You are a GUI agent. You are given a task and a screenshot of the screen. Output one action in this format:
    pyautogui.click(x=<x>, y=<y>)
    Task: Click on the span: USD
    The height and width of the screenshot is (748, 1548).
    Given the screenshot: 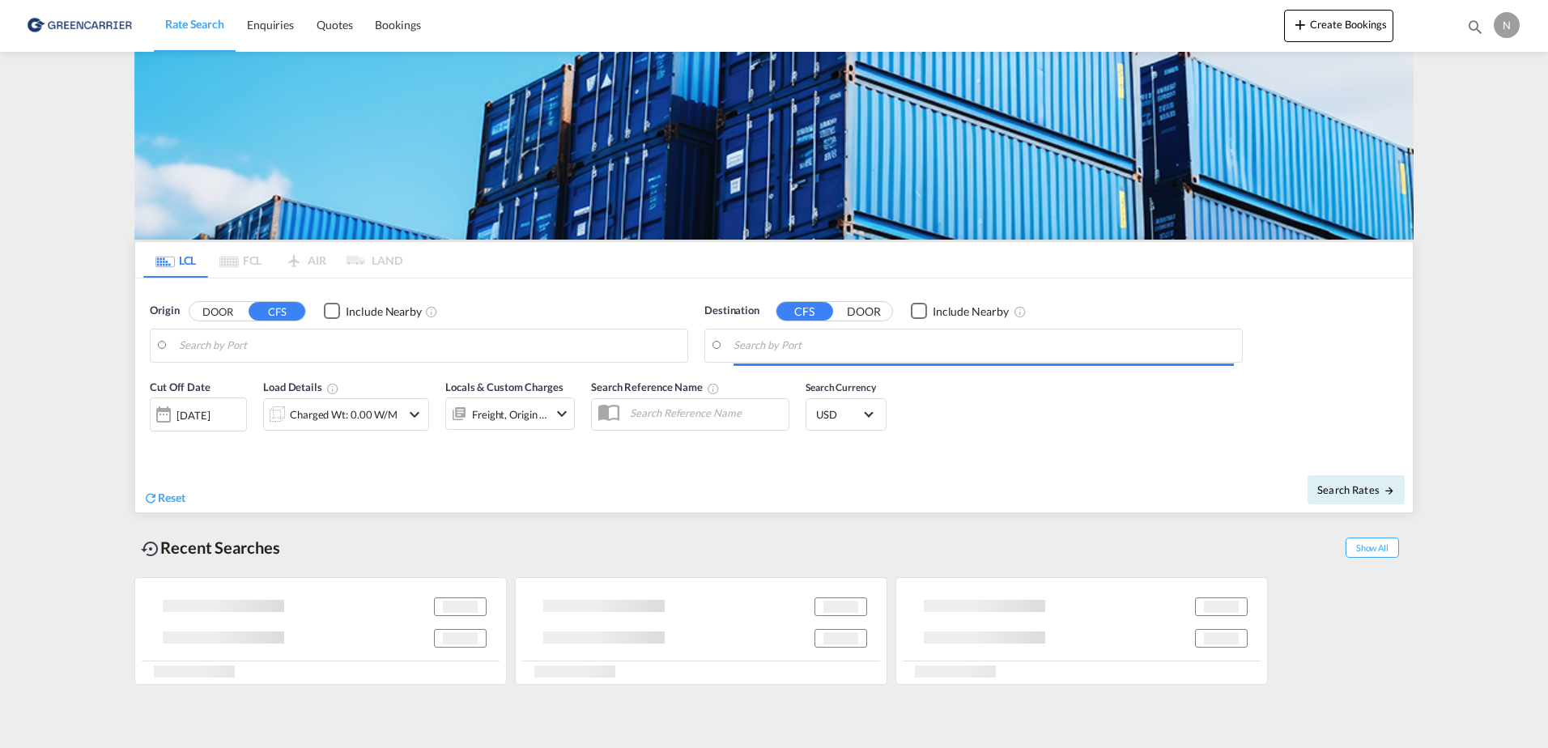 What is the action you would take?
    pyautogui.click(x=839, y=415)
    